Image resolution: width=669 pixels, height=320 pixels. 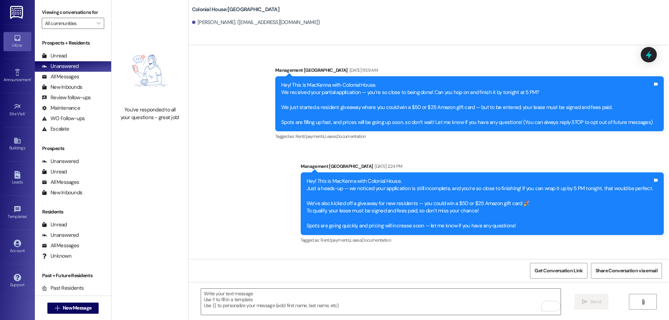 I want to click on div: You've responded to all your questions - great job!, so click(x=150, y=114).